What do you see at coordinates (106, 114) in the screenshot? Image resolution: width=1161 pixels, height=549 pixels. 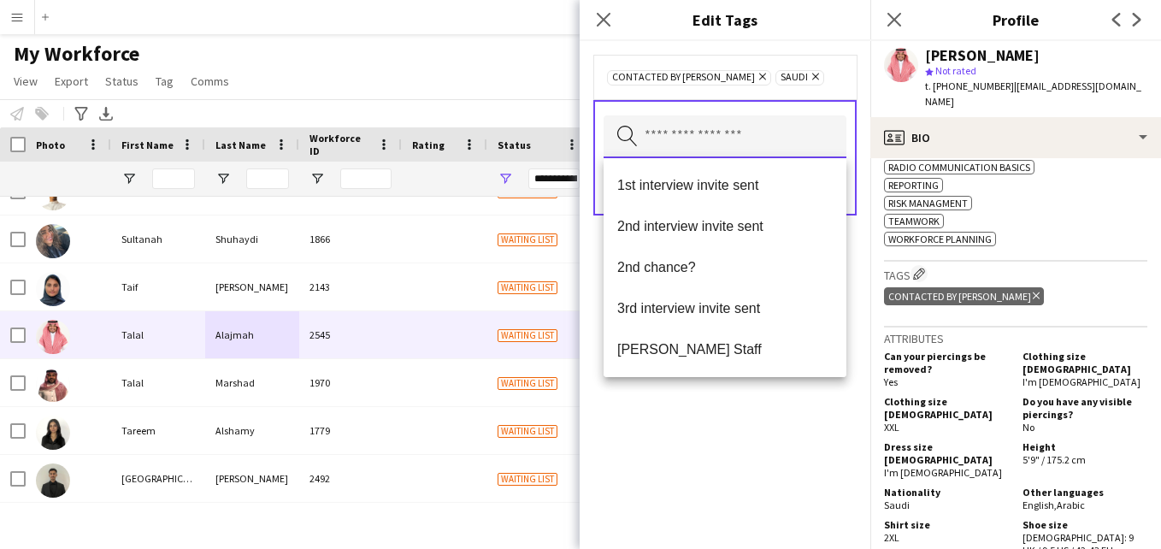 I see `app-action-btn: Export XLSX` at bounding box center [106, 114].